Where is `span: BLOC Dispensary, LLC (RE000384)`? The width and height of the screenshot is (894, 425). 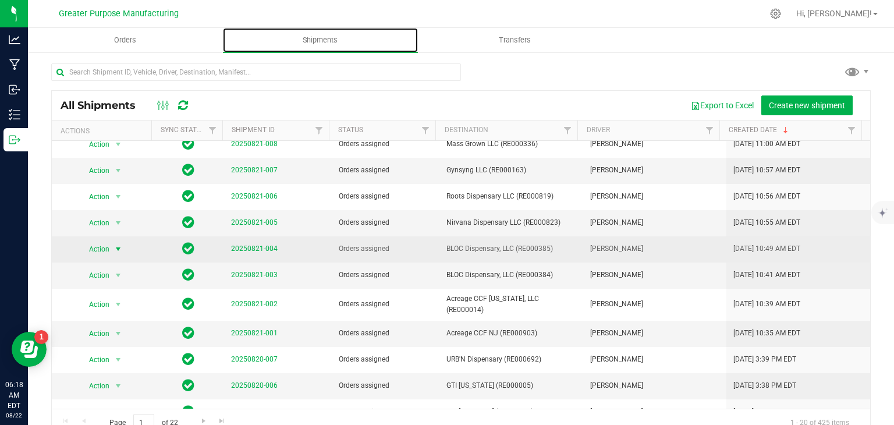
span: BLOC Dispensary, LLC (RE000384) is located at coordinates (511, 275).